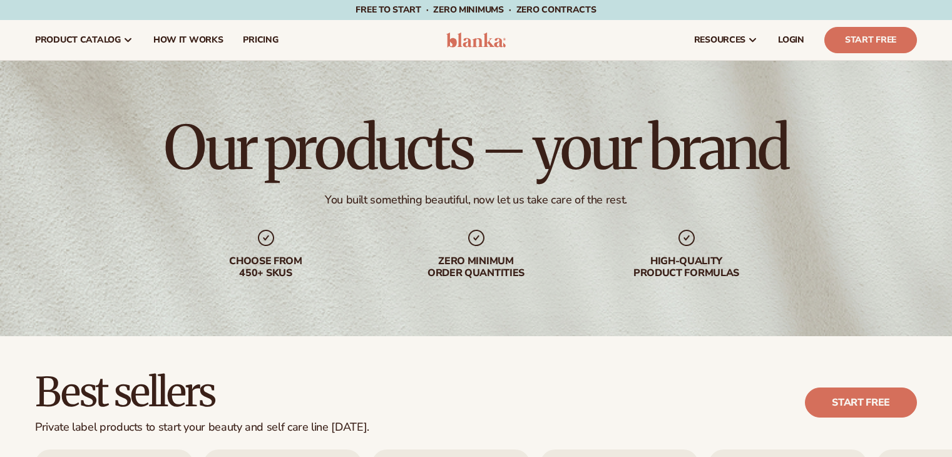 This screenshot has height=457, width=952. What do you see at coordinates (687, 267) in the screenshot?
I see `div: High-quality product formulas` at bounding box center [687, 267].